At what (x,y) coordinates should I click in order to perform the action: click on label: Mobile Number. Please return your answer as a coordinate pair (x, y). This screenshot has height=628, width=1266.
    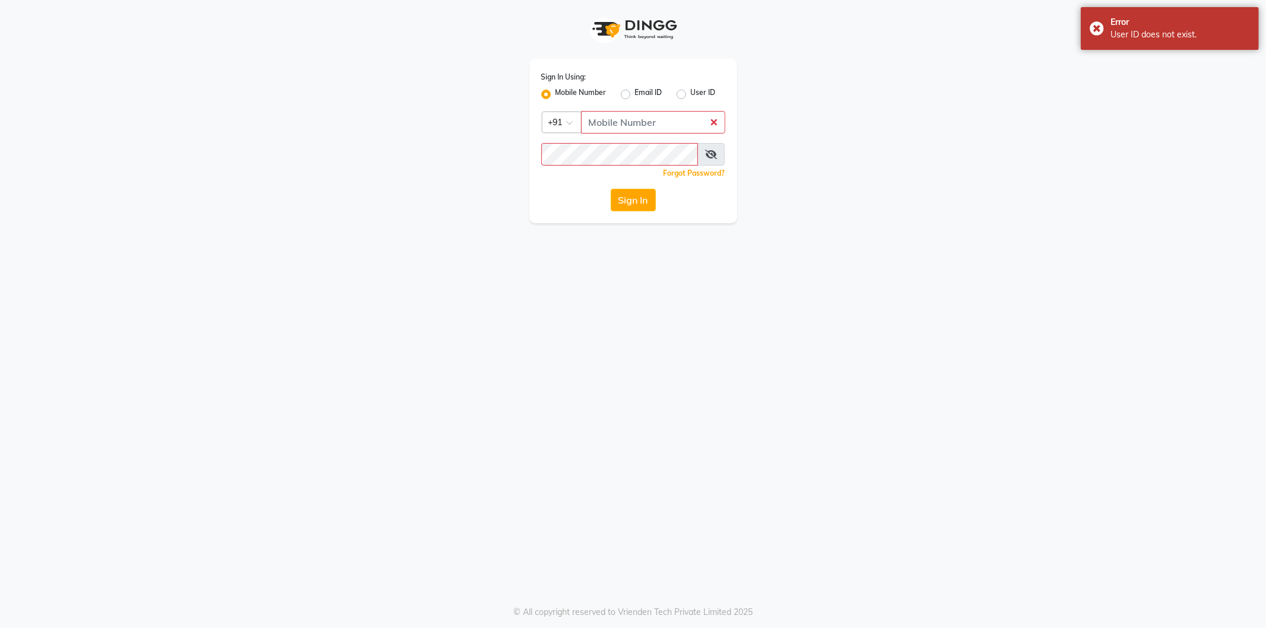
    Looking at the image, I should click on (581, 94).